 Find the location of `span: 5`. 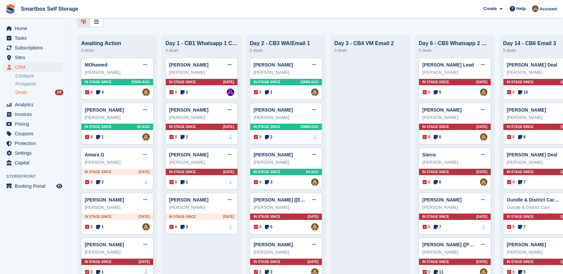

span: 5 is located at coordinates (437, 92).